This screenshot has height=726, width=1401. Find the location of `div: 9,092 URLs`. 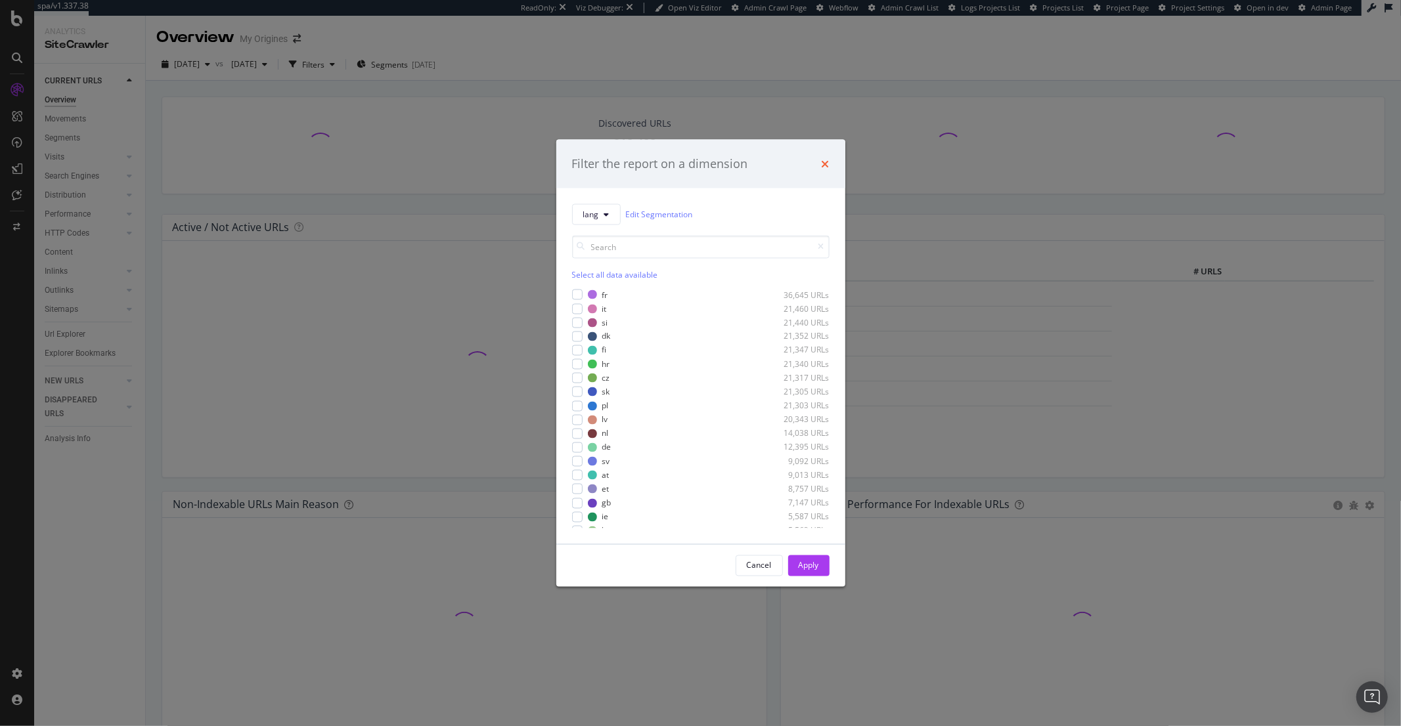

div: 9,092 URLs is located at coordinates (797, 461).